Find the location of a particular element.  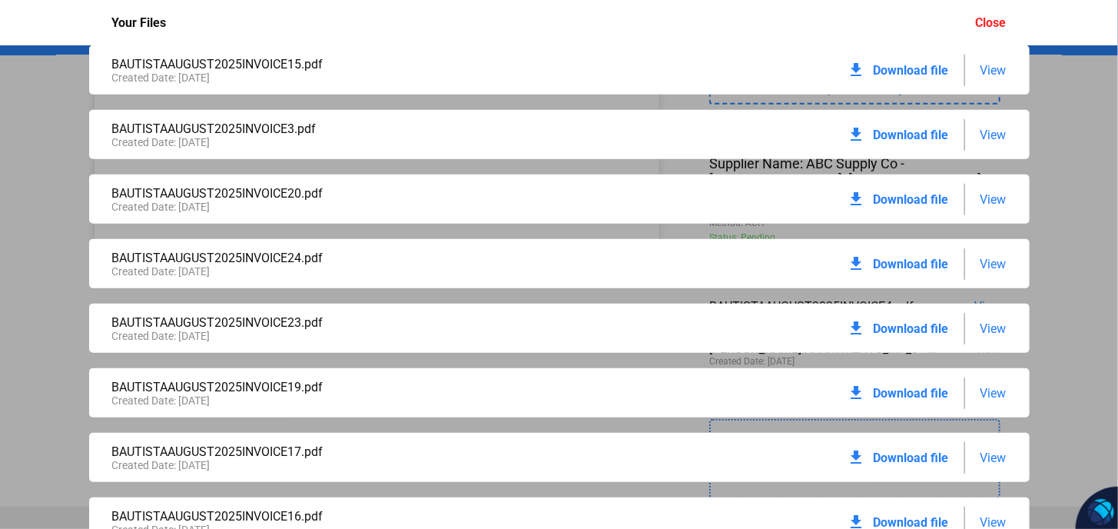

div: BAUTISTAAUGUST2025INVOICE16.pdf is located at coordinates (336, 516).